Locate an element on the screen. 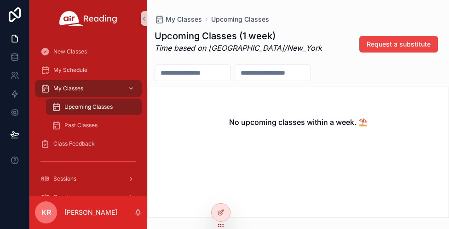  h2: No upcoming classes within a week. ⛱️ is located at coordinates (298, 122).